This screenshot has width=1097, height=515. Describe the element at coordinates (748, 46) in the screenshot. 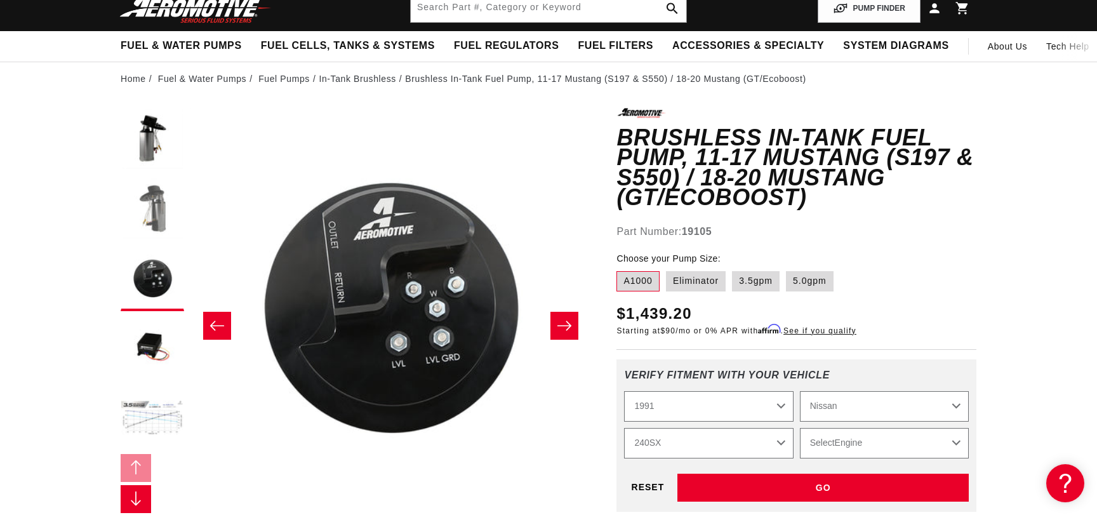

I see `summary: Accessories & Specialty` at that location.